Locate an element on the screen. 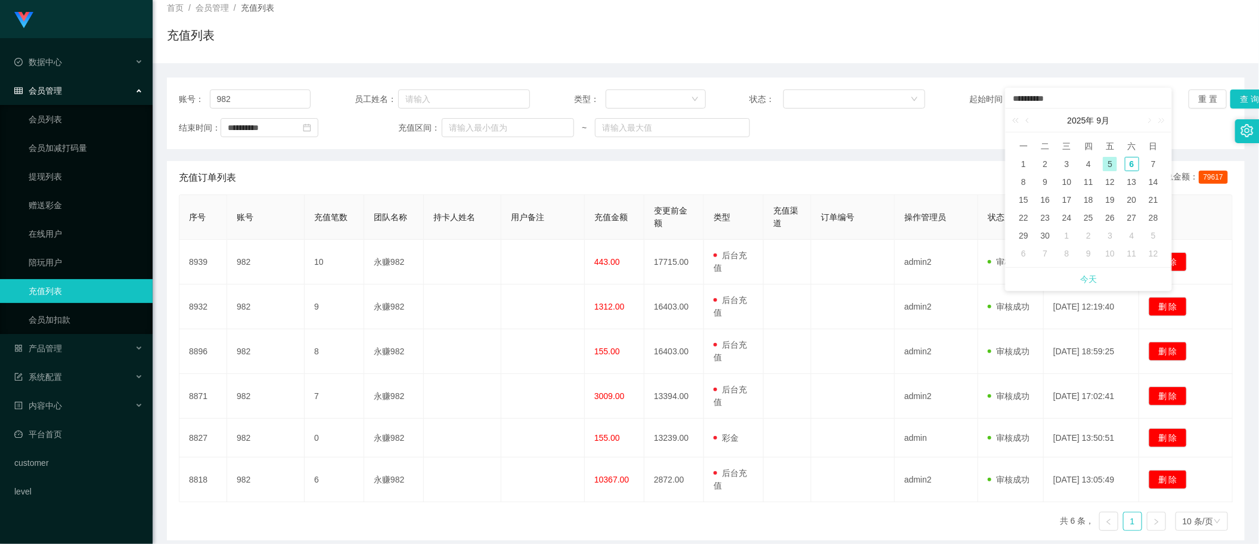 The image size is (1259, 544). td: 2025年9月28日 is located at coordinates (1154, 218).